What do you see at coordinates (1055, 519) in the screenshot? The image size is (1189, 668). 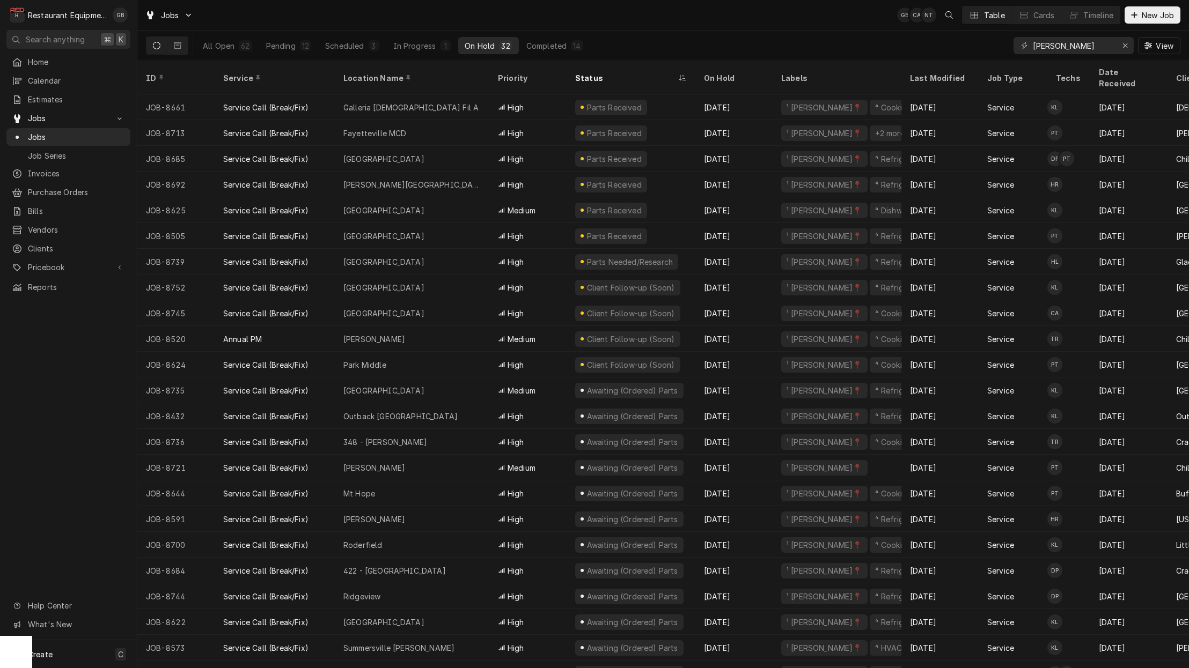 I see `div: HR` at bounding box center [1055, 519].